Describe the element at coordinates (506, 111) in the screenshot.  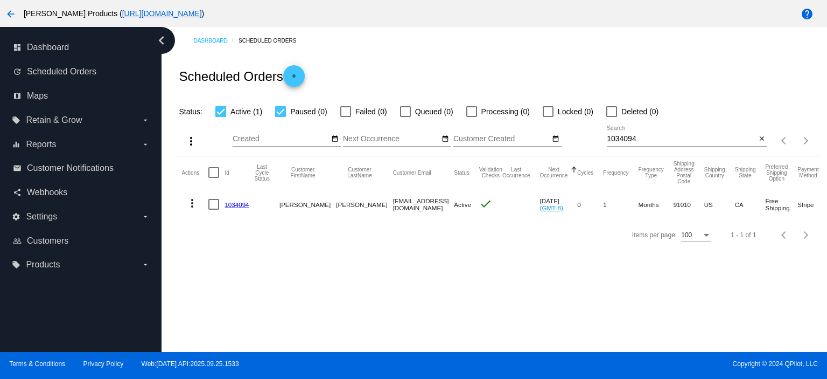
I see `span: Processing (0)` at that location.